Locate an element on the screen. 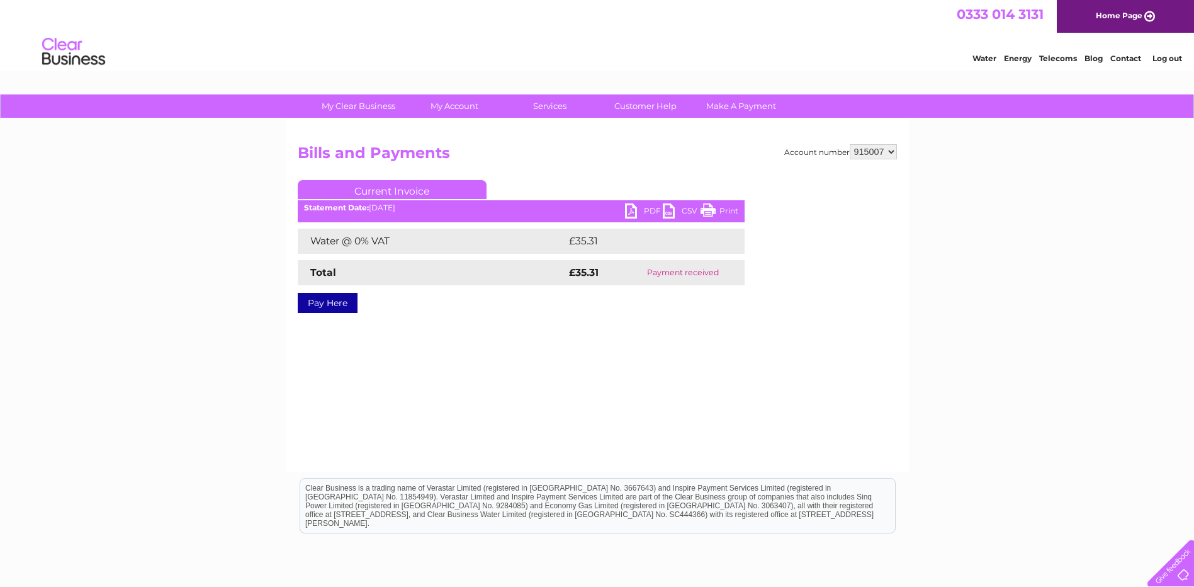 The image size is (1194, 587). span: 0333 014 3131 is located at coordinates (1001, 14).